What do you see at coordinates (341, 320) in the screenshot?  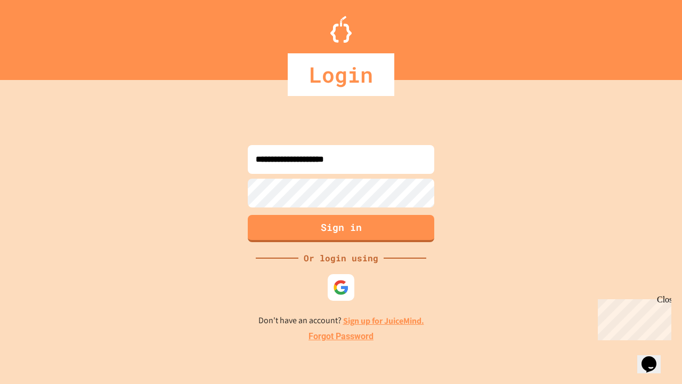 I see `p: Don't have an account?` at bounding box center [341, 320].